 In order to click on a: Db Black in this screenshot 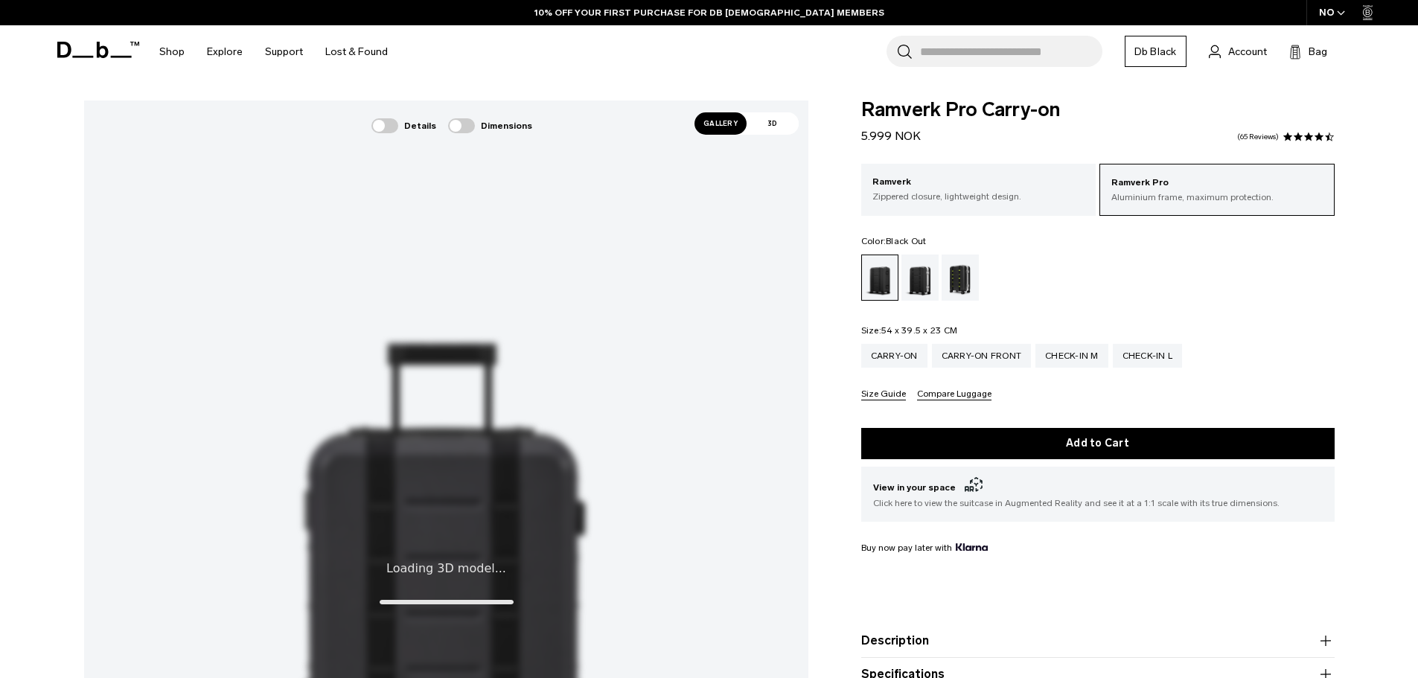, I will do `click(1155, 51)`.